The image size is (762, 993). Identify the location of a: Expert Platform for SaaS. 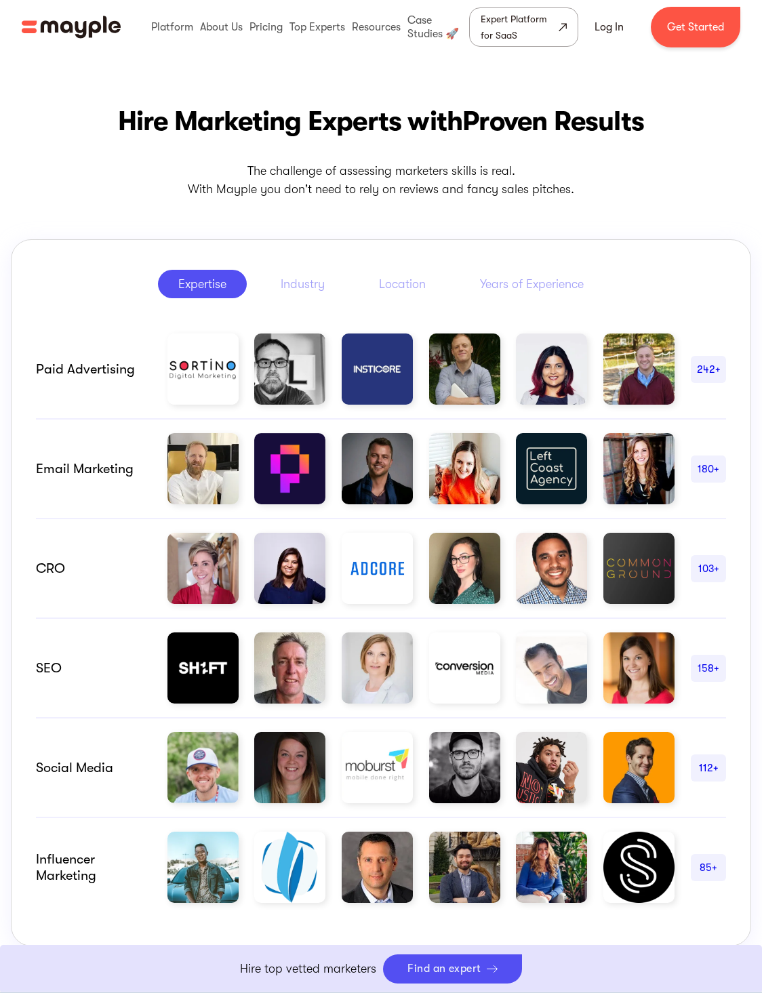
(523, 27).